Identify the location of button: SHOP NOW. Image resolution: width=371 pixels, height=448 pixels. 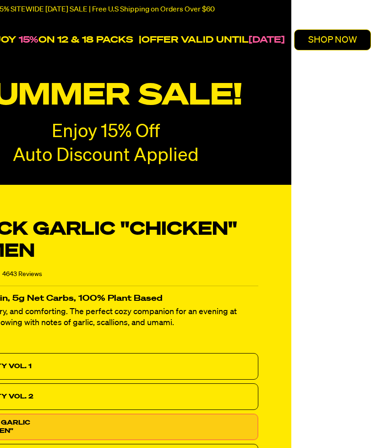
(333, 40).